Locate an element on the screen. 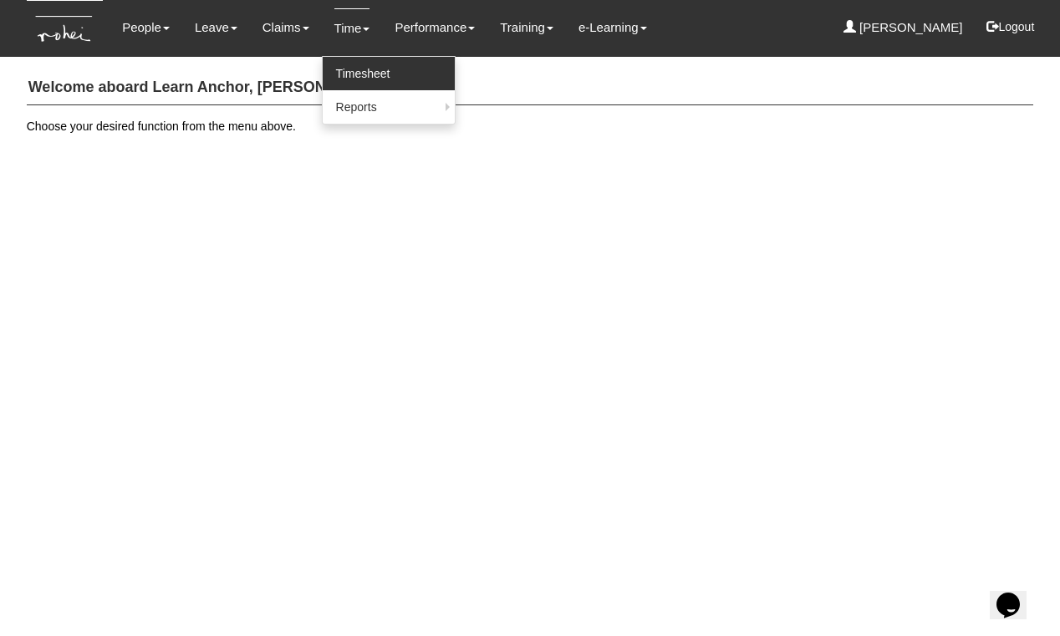  a: Timesheet is located at coordinates (389, 74).